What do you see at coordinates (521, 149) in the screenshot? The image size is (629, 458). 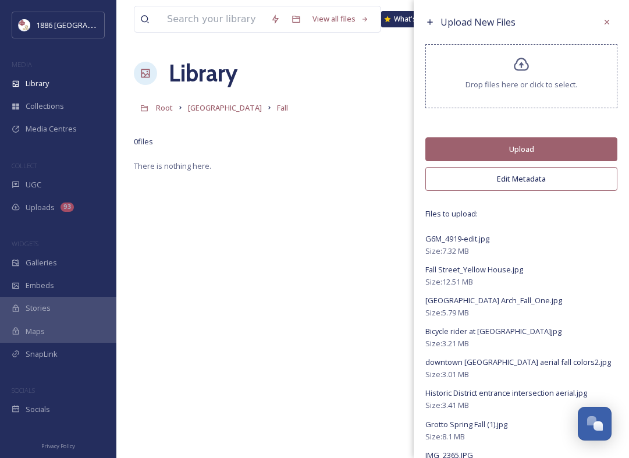 I see `button: Upload` at bounding box center [521, 149].